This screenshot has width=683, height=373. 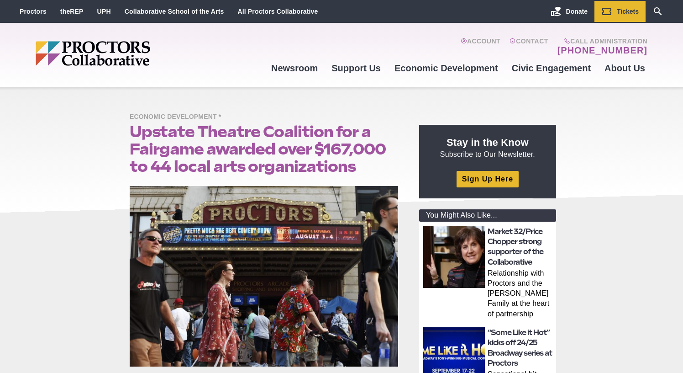 What do you see at coordinates (174, 11) in the screenshot?
I see `a: Collaborative School of the Arts` at bounding box center [174, 11].